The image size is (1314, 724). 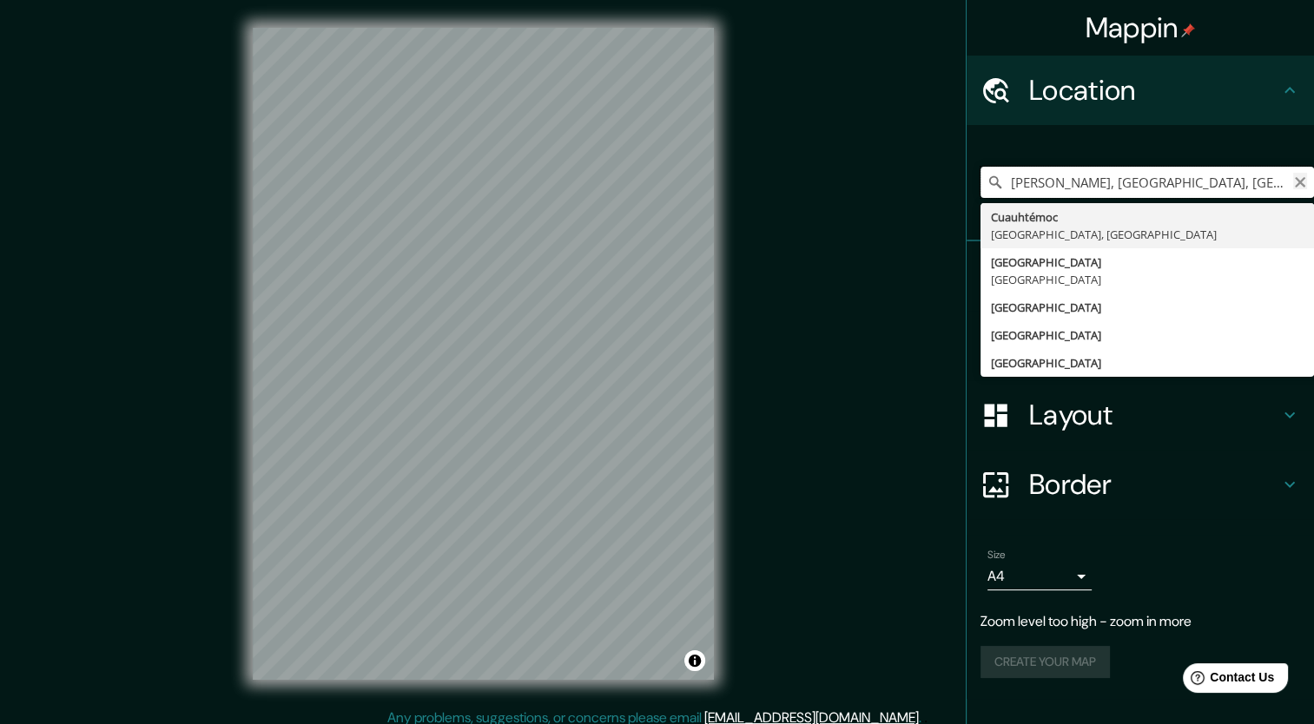 I want to click on img: pin-icon.png, so click(x=1188, y=30).